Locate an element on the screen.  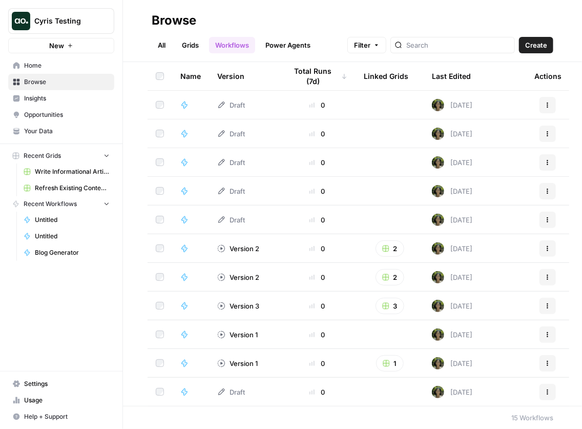
span: Write Informational Articles is located at coordinates (72, 172).